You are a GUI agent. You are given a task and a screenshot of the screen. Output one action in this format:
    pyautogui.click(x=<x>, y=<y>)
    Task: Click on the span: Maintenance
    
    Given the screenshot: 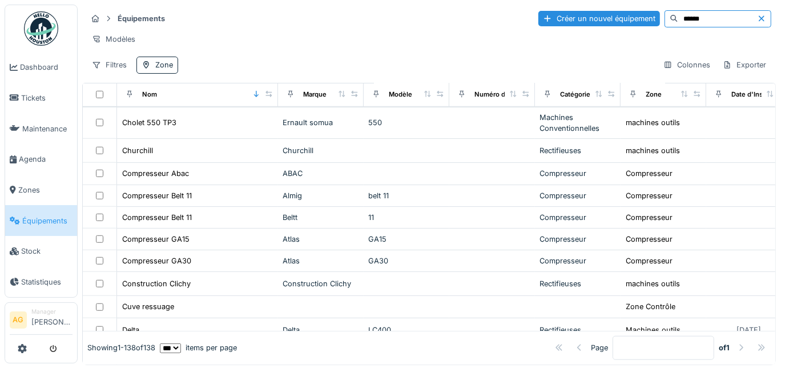 What is the action you would take?
    pyautogui.click(x=47, y=128)
    